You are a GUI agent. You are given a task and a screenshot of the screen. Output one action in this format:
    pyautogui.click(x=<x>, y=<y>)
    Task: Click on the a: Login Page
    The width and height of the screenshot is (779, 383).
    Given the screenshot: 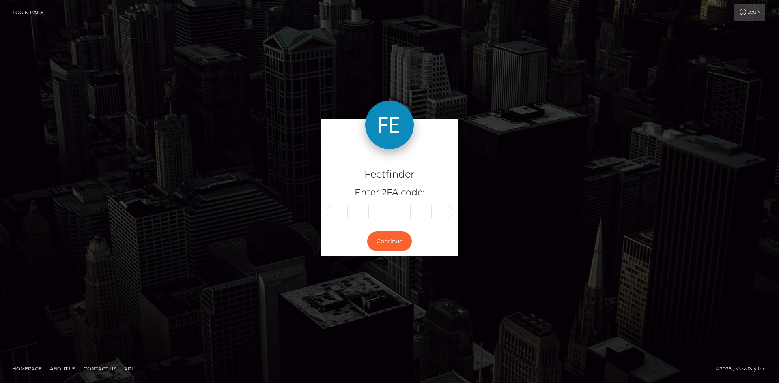 What is the action you would take?
    pyautogui.click(x=28, y=13)
    